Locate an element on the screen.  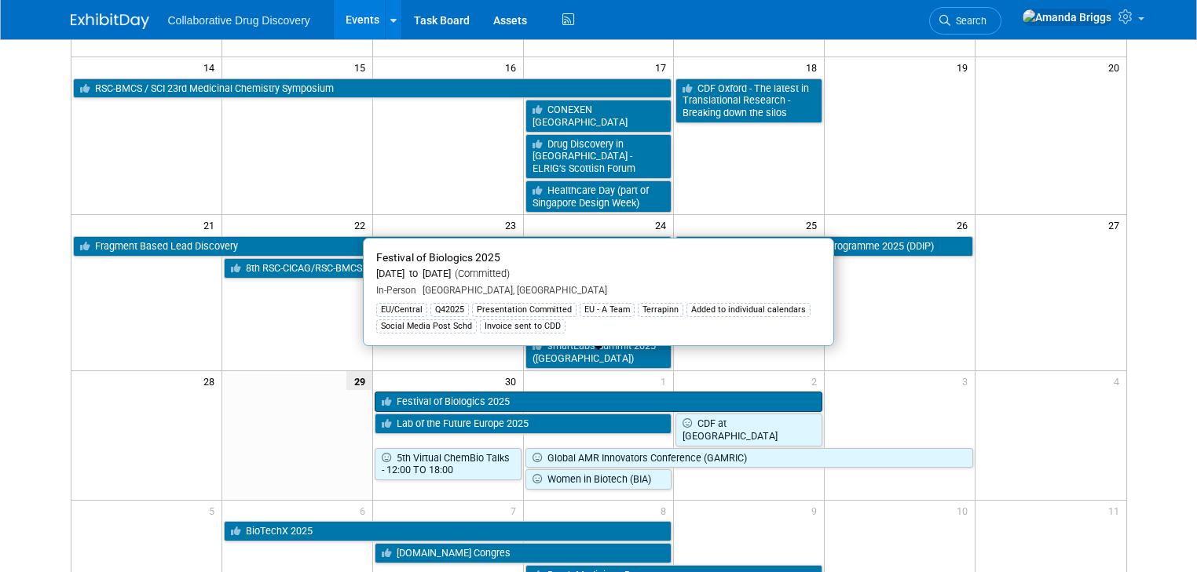
span: Search is located at coordinates (968, 20).